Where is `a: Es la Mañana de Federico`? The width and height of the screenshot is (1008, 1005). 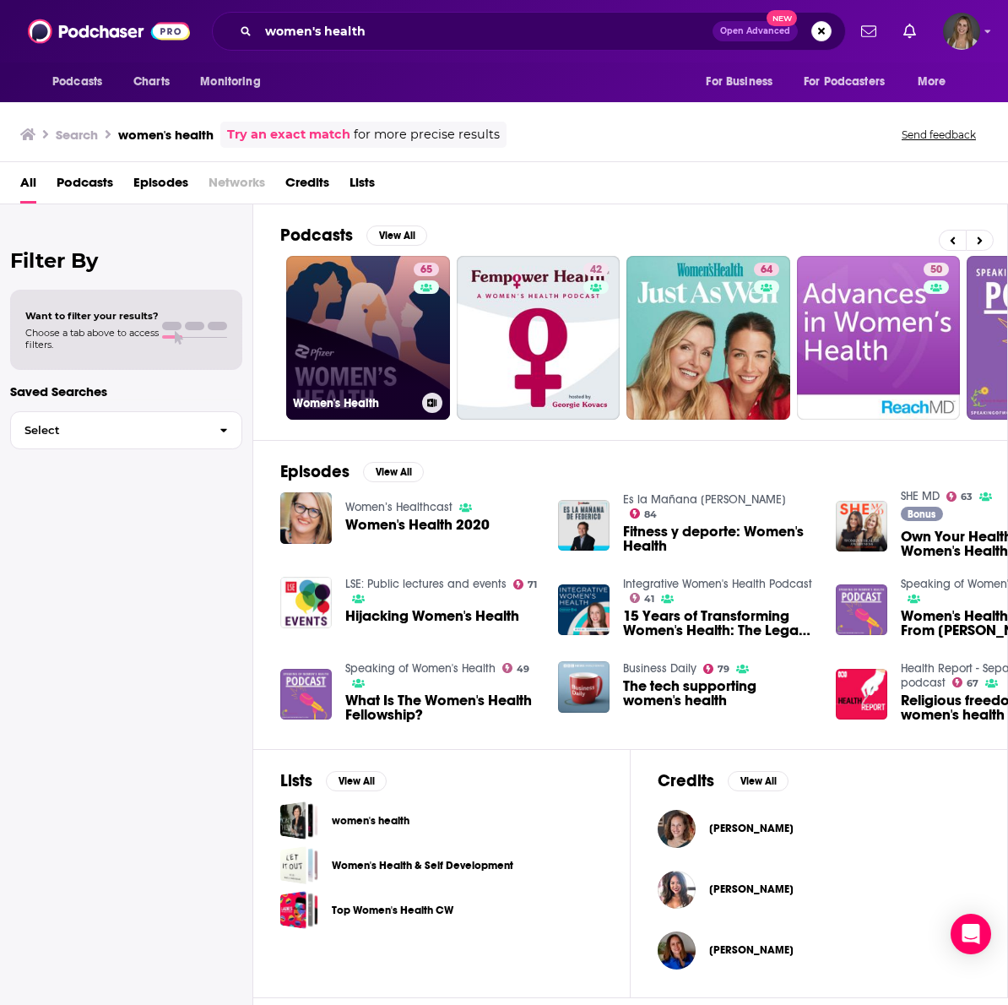
a: Es la Mañana de Federico is located at coordinates (704, 499).